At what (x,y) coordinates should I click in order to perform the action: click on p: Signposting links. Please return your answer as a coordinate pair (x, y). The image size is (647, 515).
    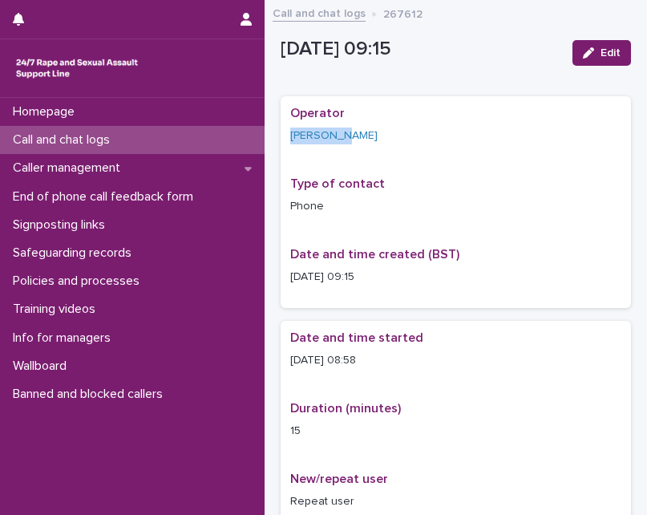
    Looking at the image, I should click on (62, 225).